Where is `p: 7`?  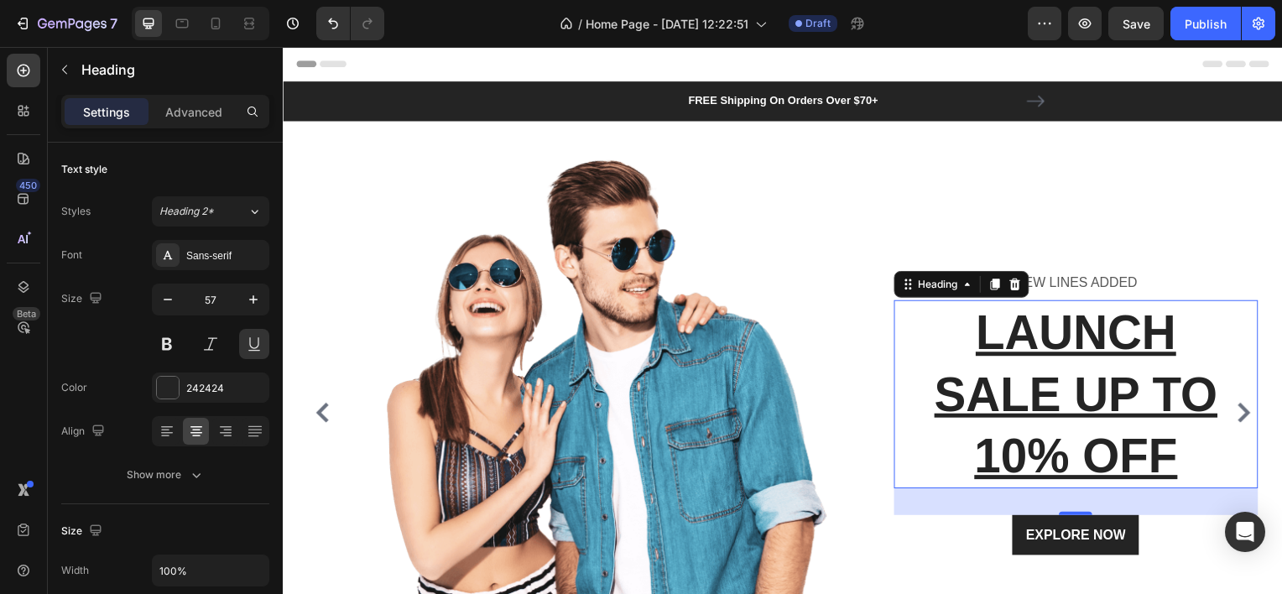
p: 7 is located at coordinates (113, 23).